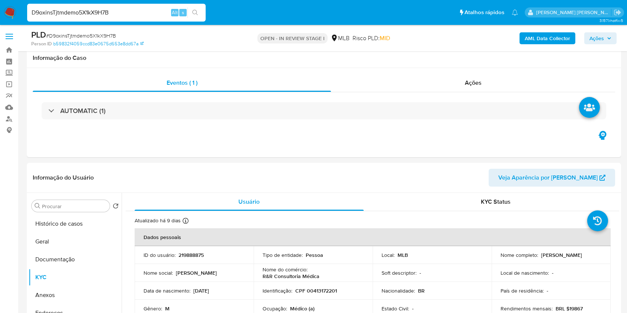 The height and width of the screenshot is (313, 627). Describe the element at coordinates (302, 309) in the screenshot. I see `p: Médico (a)` at that location.